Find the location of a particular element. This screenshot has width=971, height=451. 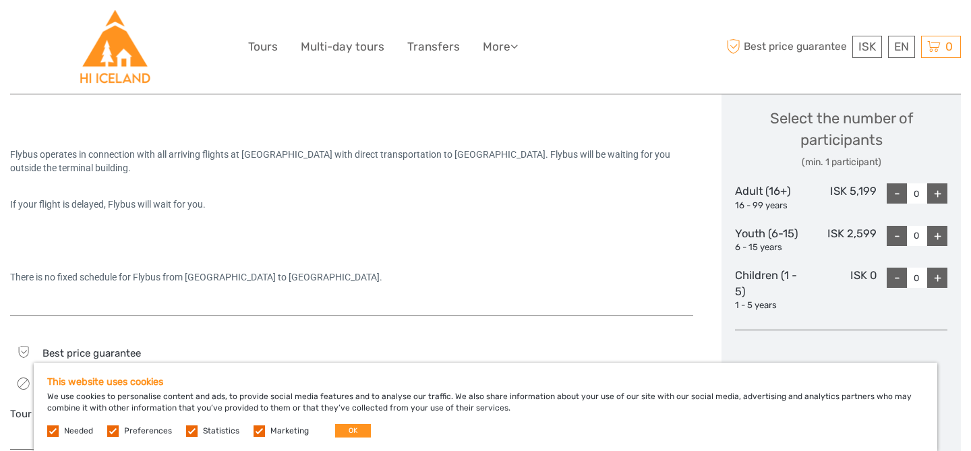

div: 16 - 99 years is located at coordinates (770, 206).